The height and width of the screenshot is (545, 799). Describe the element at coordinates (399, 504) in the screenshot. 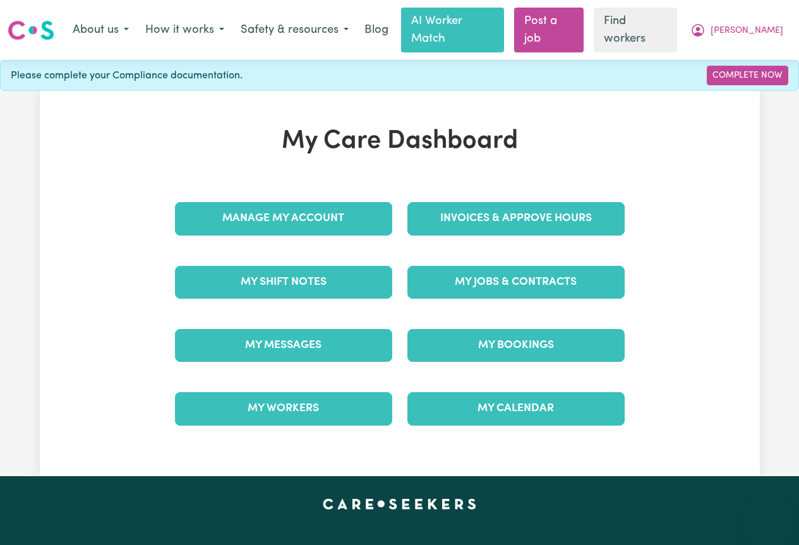

I see `a: Careseekers home page` at that location.